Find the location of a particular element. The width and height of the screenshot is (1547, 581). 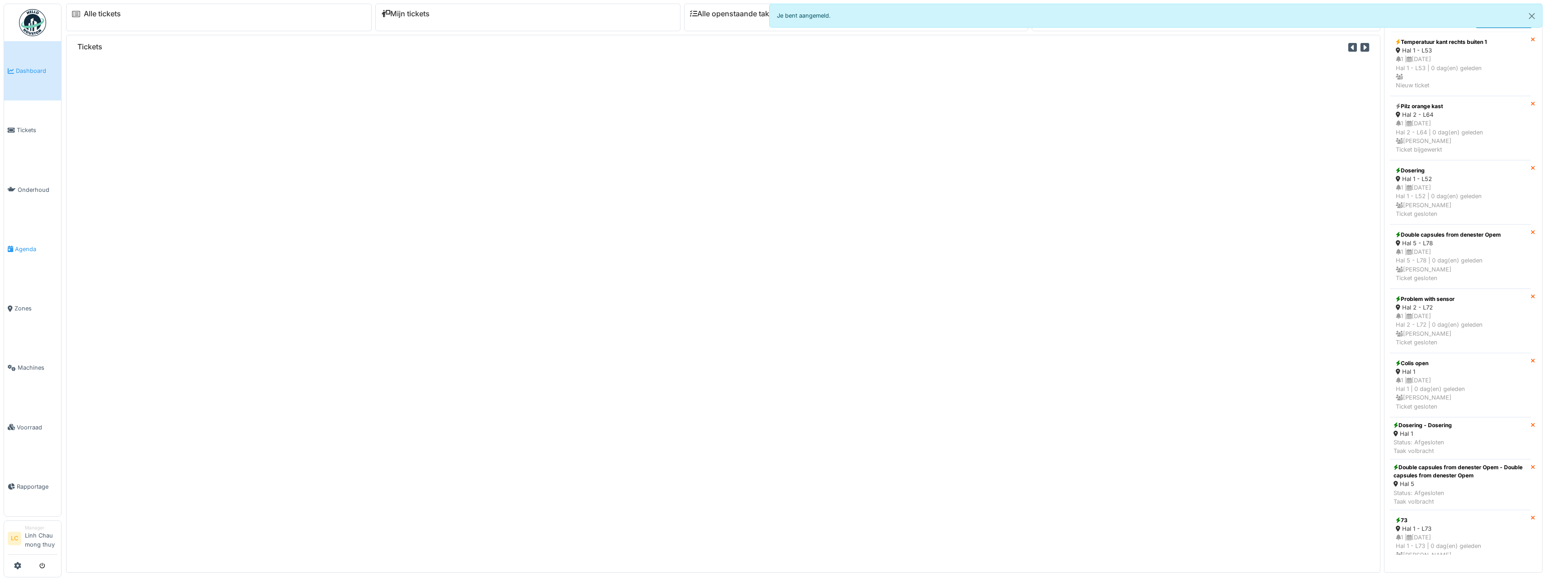

div: Pilz orange kast is located at coordinates (1461, 106).